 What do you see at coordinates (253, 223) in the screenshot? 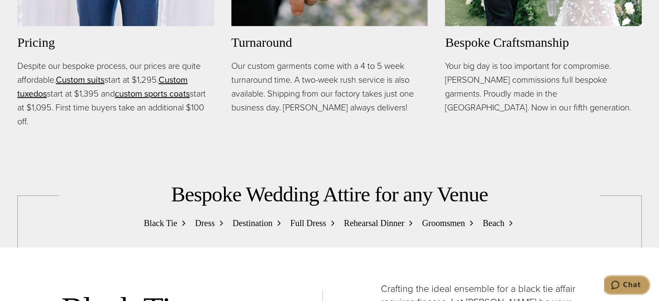
I see `span: Destination` at bounding box center [253, 223].